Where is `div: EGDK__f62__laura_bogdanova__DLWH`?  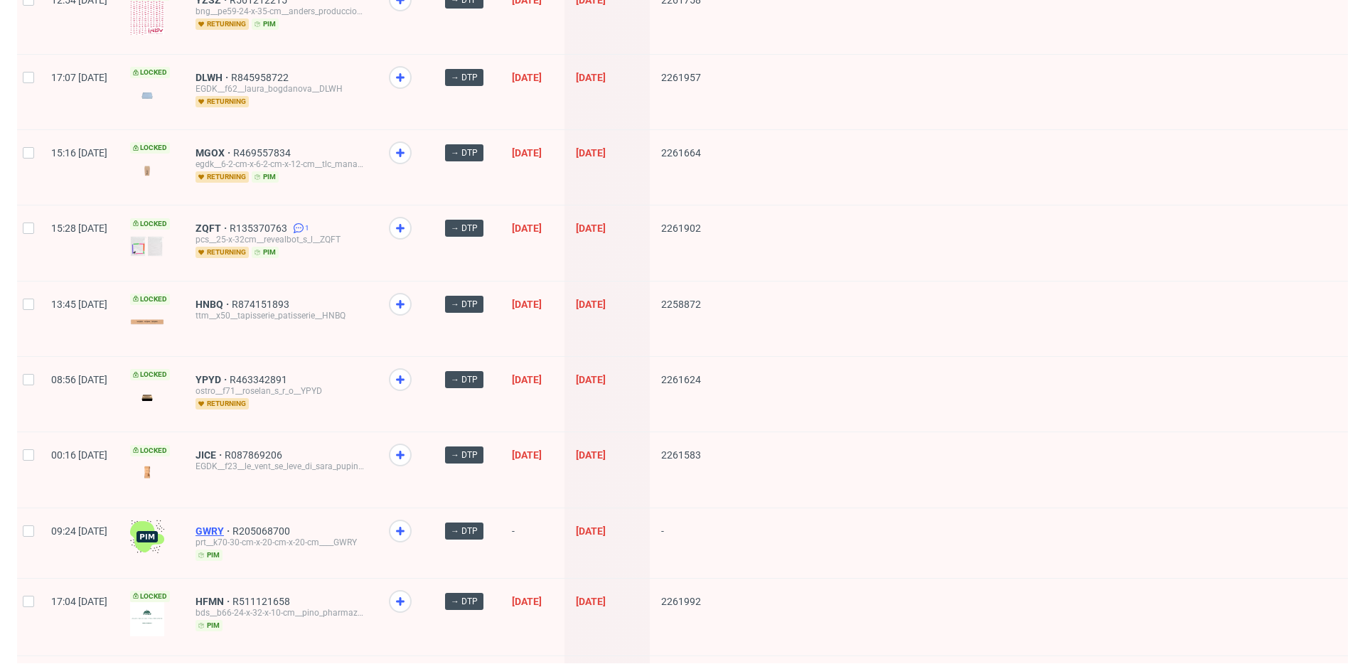 div: EGDK__f62__laura_bogdanova__DLWH is located at coordinates (281, 89).